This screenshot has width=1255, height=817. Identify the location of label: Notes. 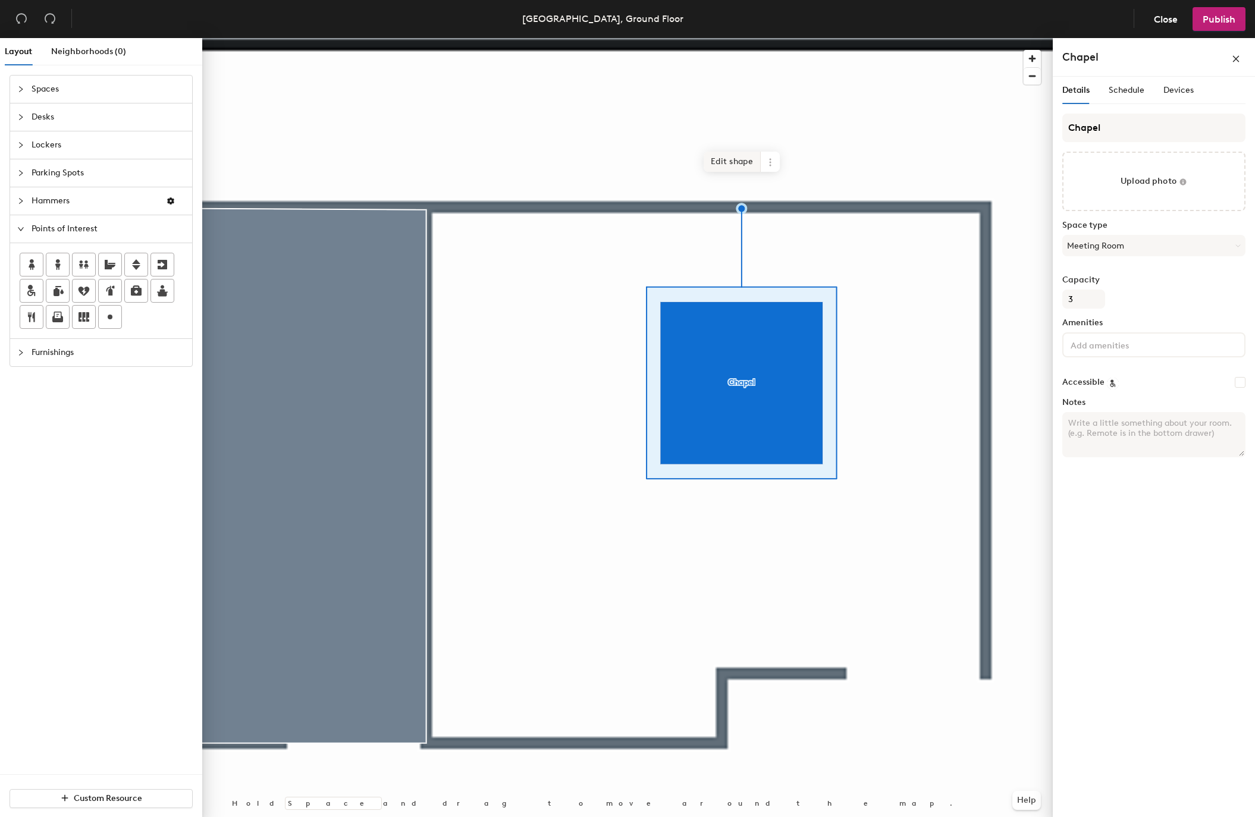
(1154, 403).